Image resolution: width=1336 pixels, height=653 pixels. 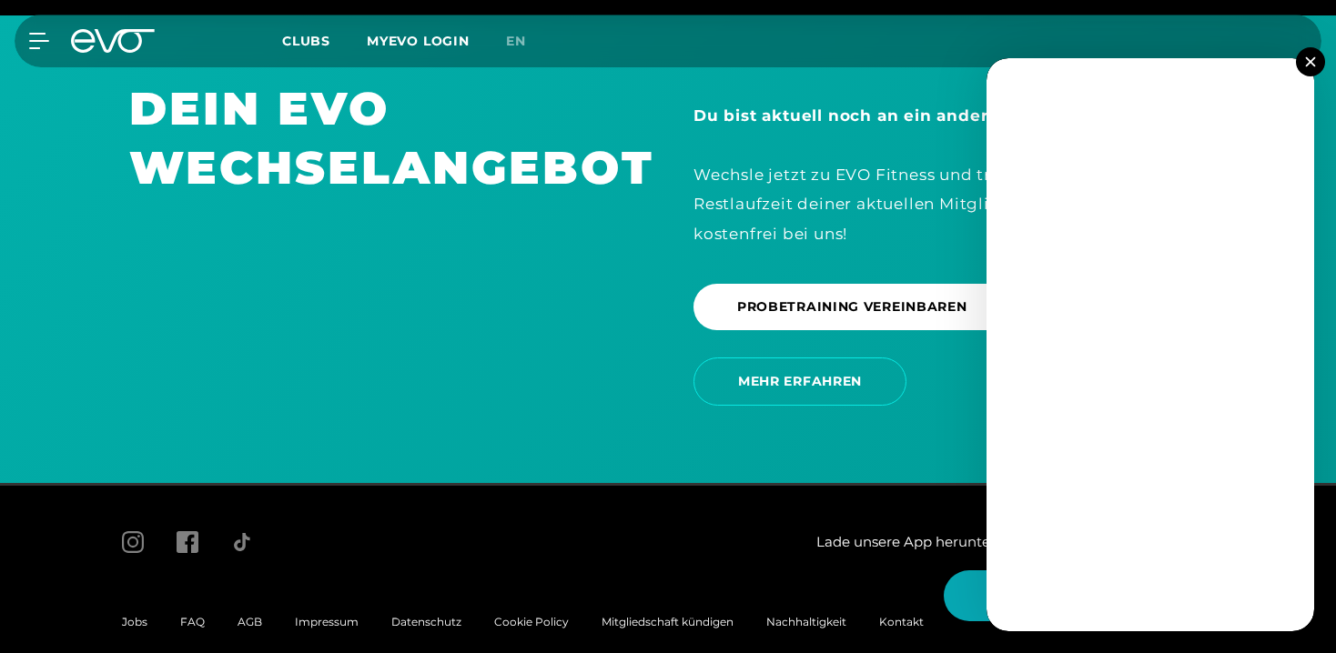 I want to click on a: MYEVO LOGIN, so click(x=418, y=41).